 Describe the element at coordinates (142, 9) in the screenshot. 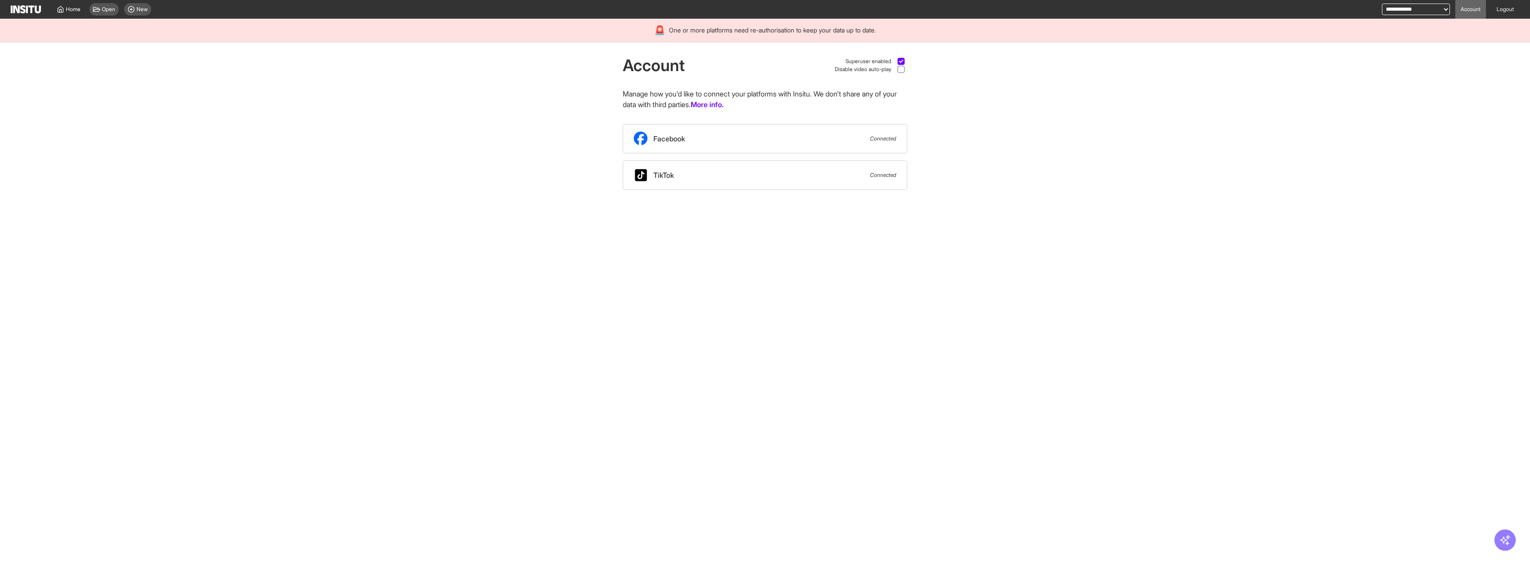

I see `span: New` at that location.